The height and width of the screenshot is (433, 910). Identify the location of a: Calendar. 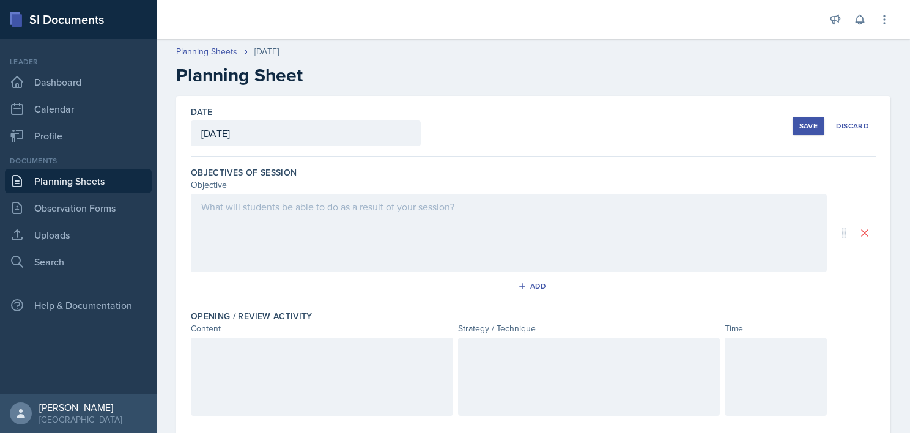
(78, 109).